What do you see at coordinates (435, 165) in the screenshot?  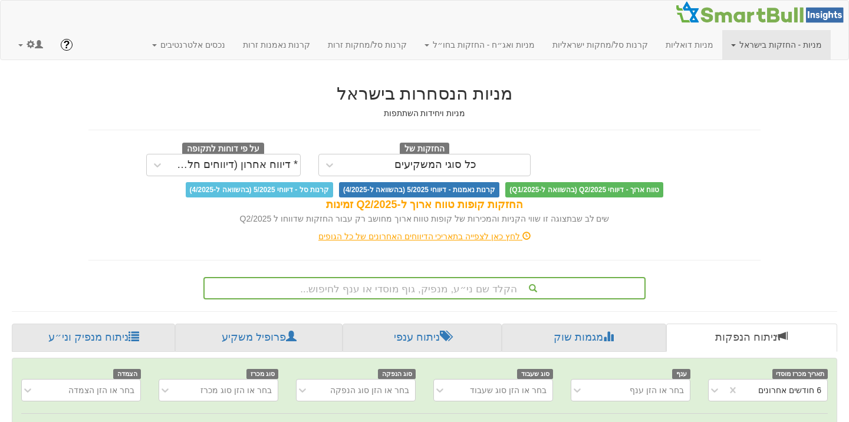 I see `div: כל סוגי המשקיעים` at bounding box center [435, 165].